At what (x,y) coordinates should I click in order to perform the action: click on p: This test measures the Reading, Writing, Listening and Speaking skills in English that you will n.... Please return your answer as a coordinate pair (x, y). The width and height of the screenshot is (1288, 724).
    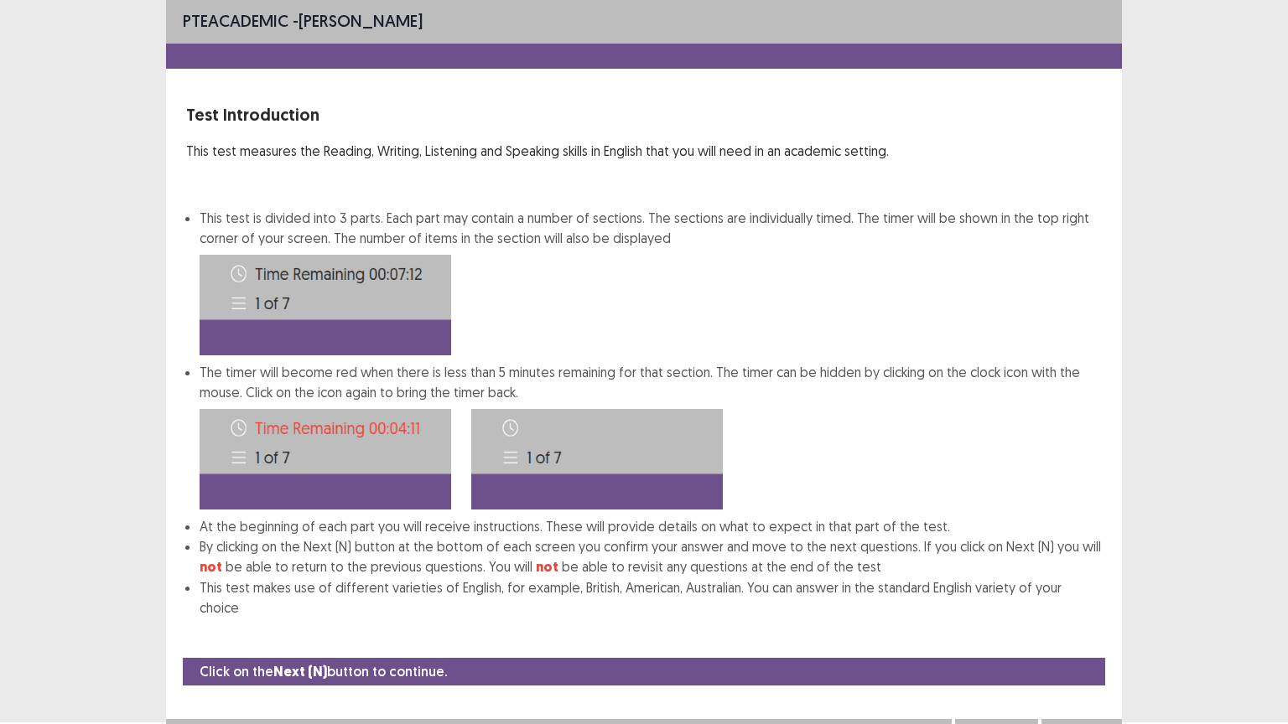
    Looking at the image, I should click on (644, 151).